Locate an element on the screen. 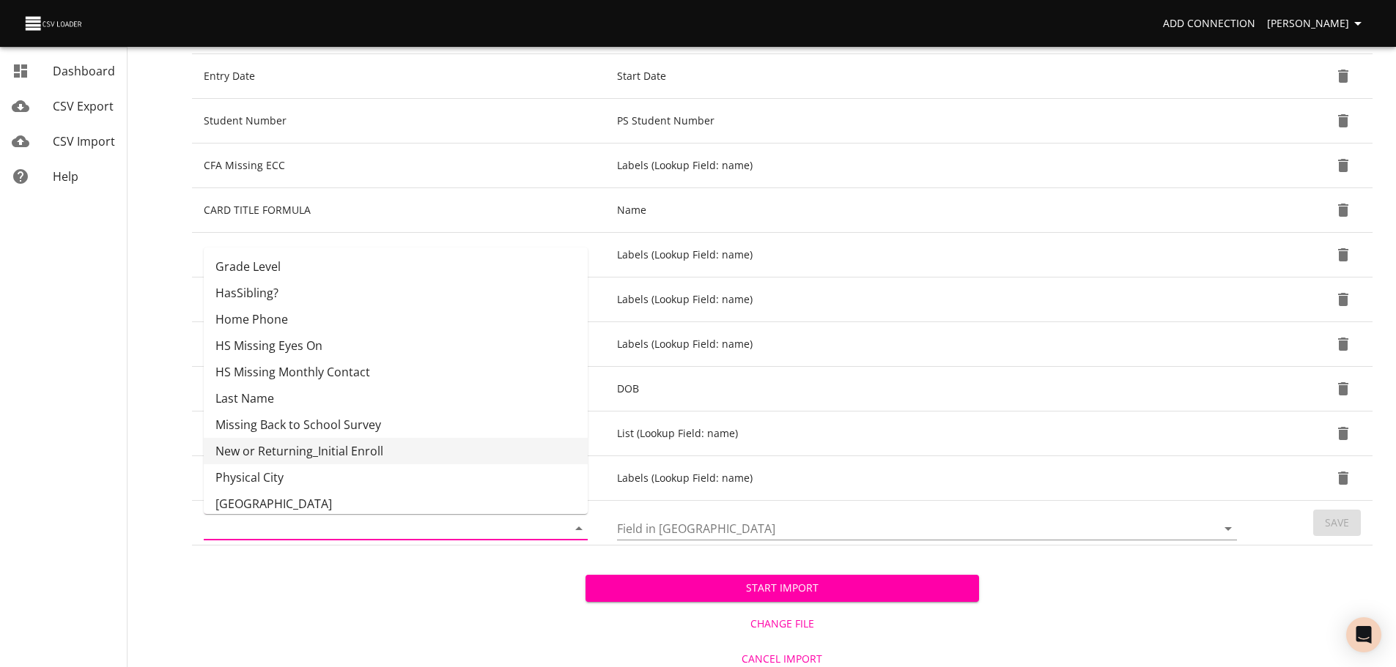 This screenshot has height=667, width=1396. img: CSV Loader is located at coordinates (54, 23).